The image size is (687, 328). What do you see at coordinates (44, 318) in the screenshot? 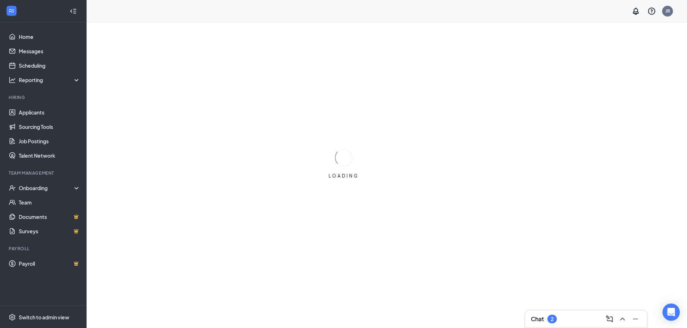
I see `div: Switch to admin view` at bounding box center [44, 318].